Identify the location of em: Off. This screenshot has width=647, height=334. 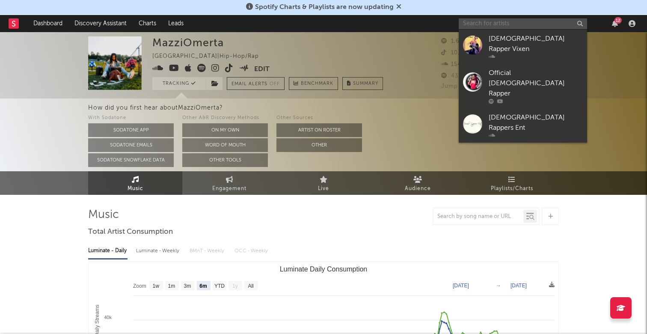
(275, 84).